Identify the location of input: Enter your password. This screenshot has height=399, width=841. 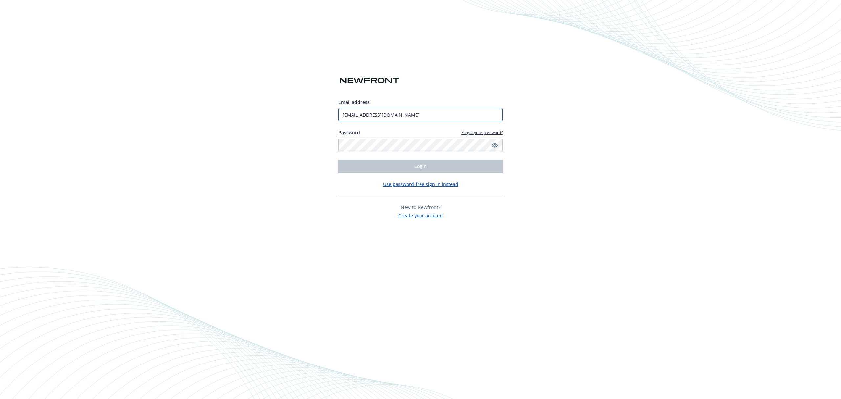
(420, 145).